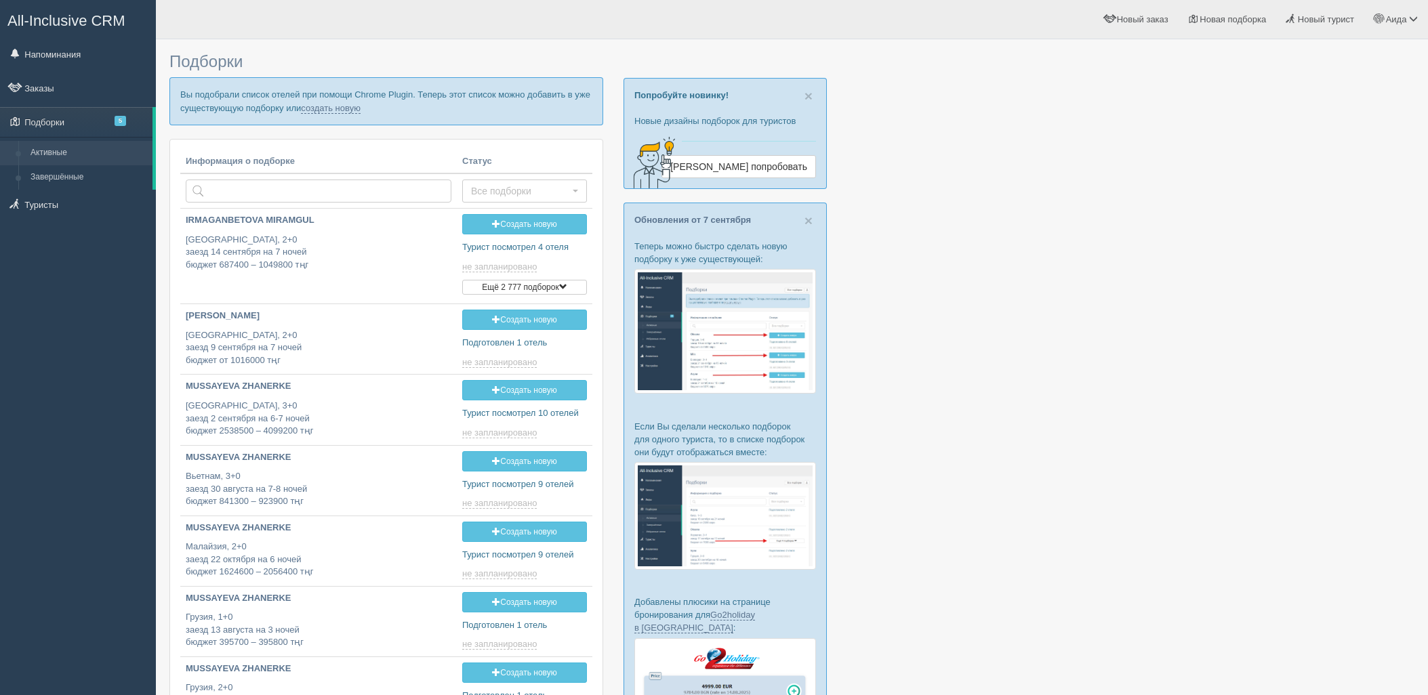  I want to click on p: Вьетнам, 3+0 заезд 30 августа на 7-8 ночей бюджет 841300 – 923900 тңг, so click(319, 489).